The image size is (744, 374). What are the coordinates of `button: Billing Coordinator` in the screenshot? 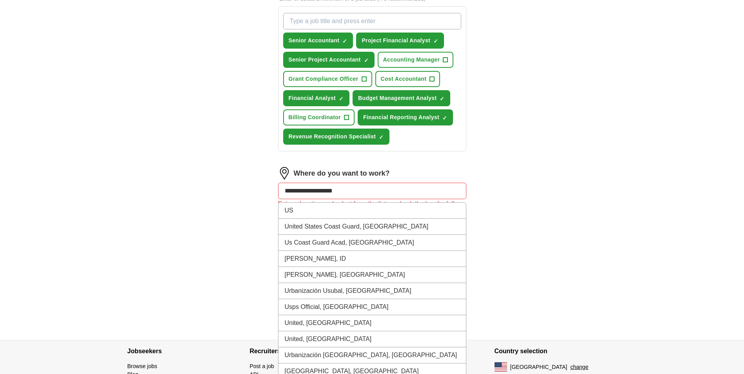 It's located at (319, 117).